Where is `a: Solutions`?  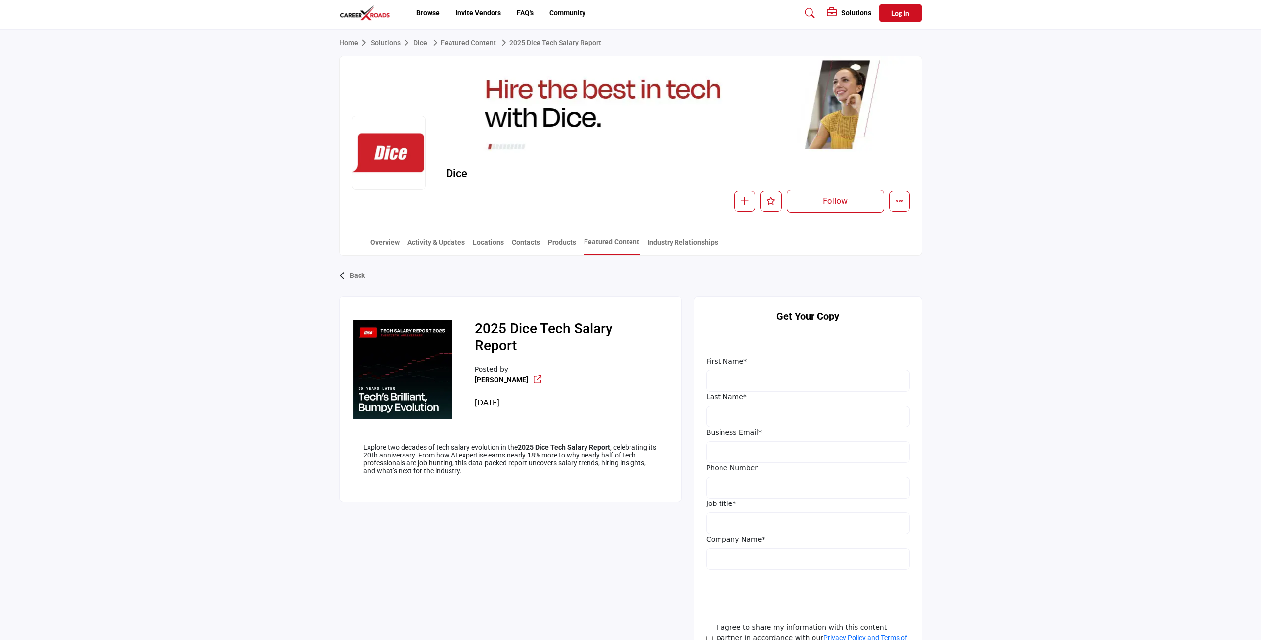 a: Solutions is located at coordinates (392, 43).